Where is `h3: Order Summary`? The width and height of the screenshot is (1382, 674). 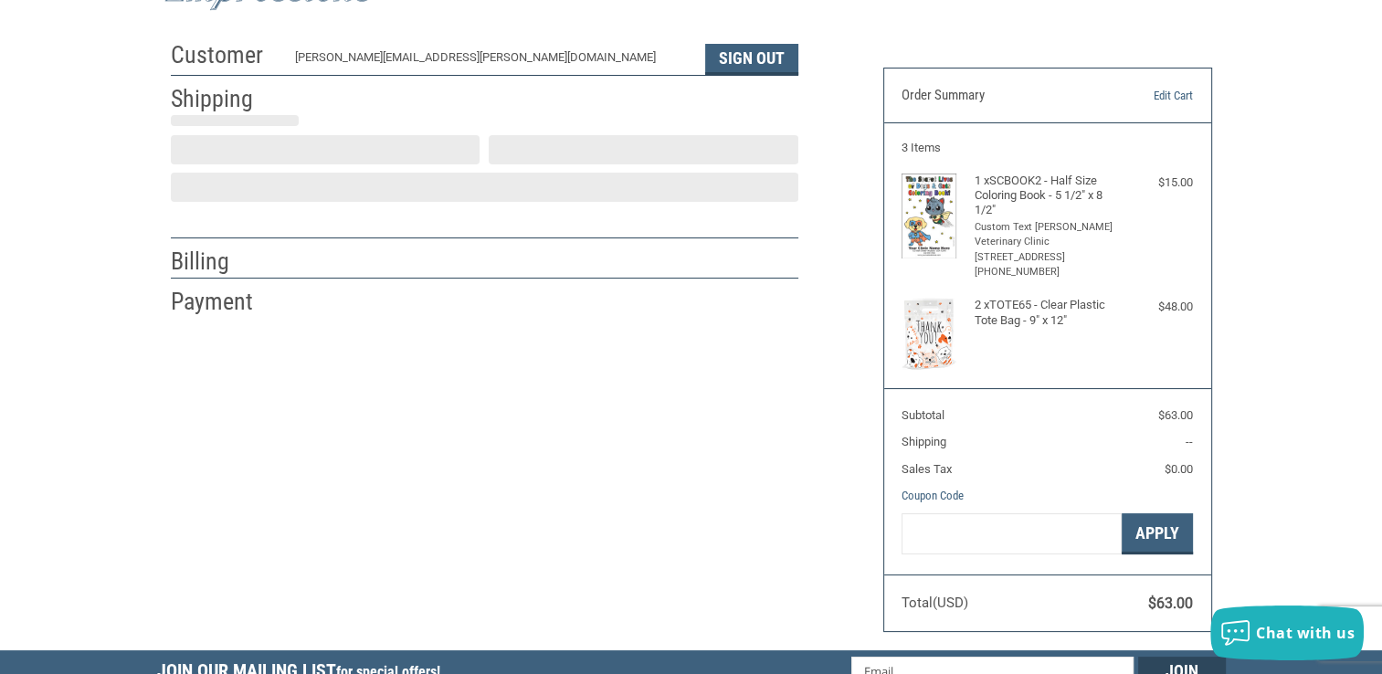
h3: Order Summary is located at coordinates (1000, 96).